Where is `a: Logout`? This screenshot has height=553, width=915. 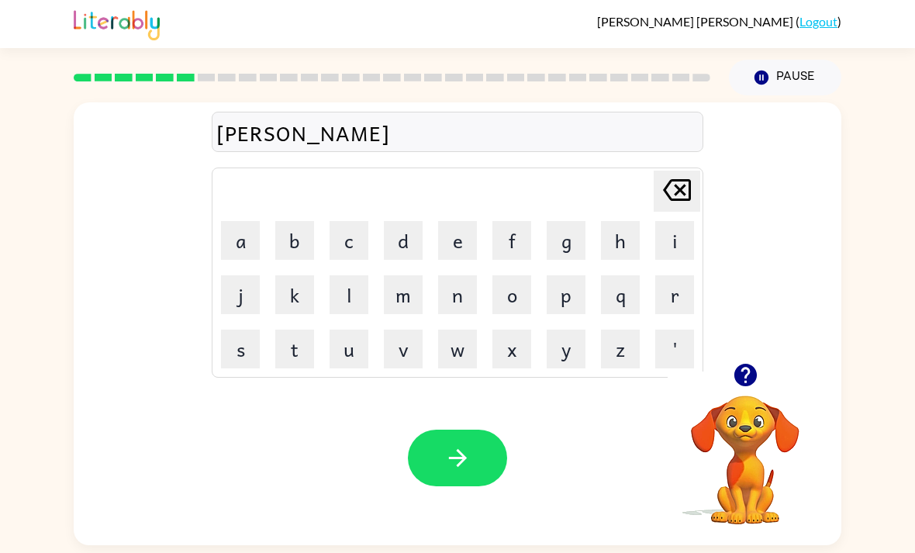
a: Logout is located at coordinates (818, 21).